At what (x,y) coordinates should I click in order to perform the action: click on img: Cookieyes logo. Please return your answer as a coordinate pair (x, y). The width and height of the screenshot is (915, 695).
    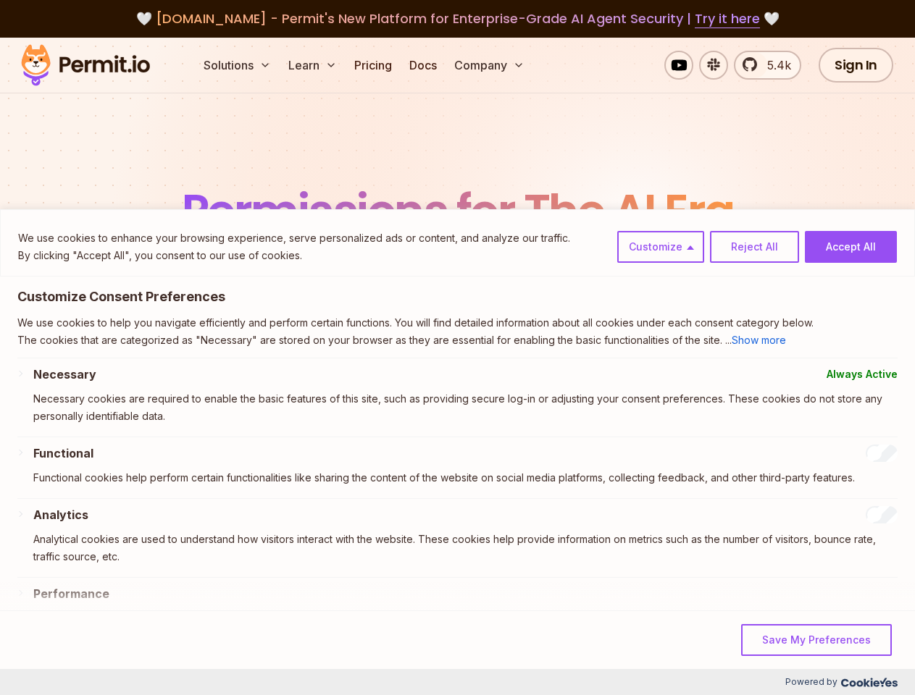
    Looking at the image, I should click on (869, 682).